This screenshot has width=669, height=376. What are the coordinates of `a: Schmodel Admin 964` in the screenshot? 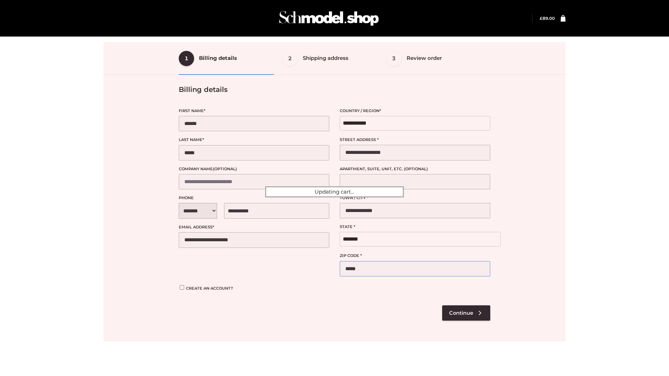 It's located at (329, 18).